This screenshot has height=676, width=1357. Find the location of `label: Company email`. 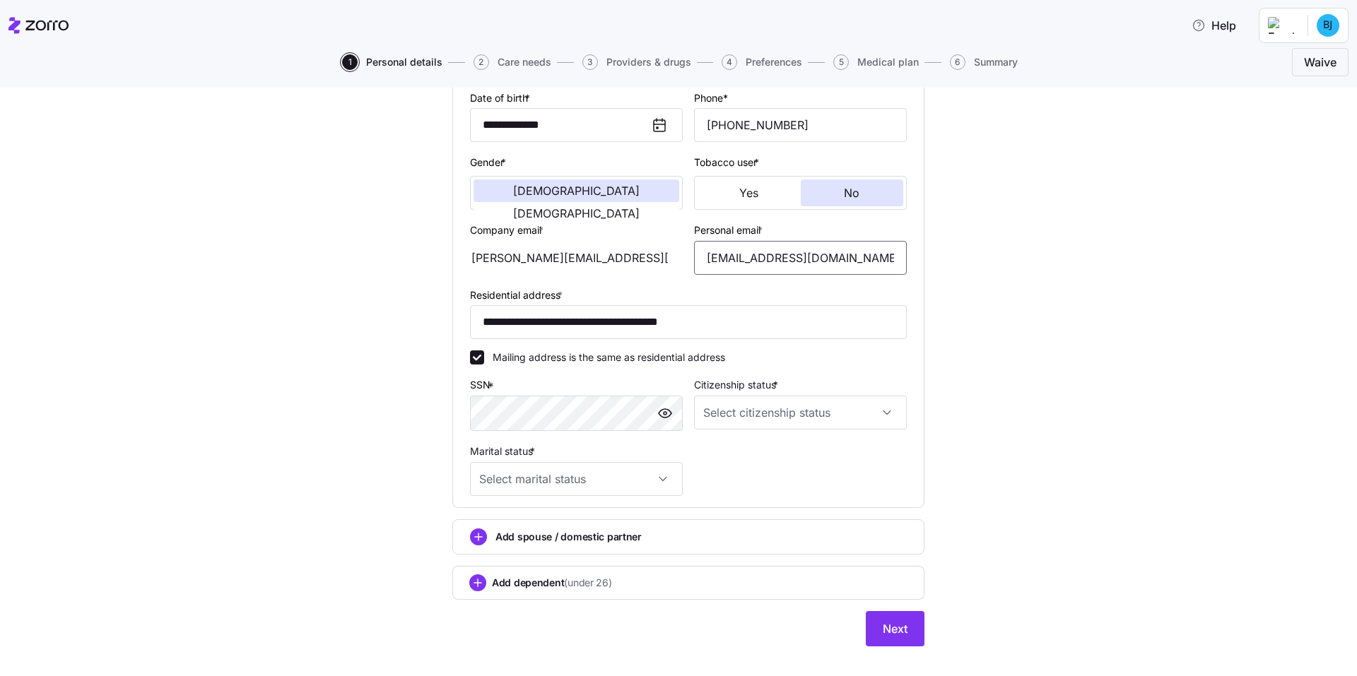

label: Company email is located at coordinates (508, 230).